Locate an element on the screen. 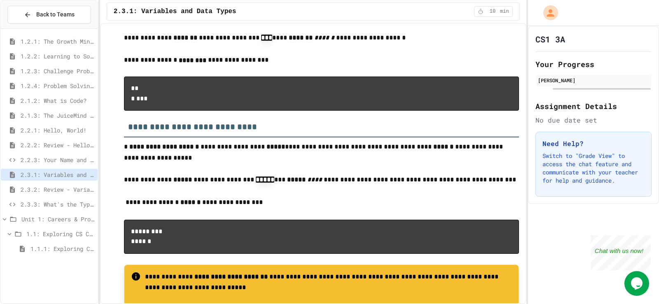 This screenshot has height=304, width=659. span: 2.3.3: What's the Type? is located at coordinates (57, 204).